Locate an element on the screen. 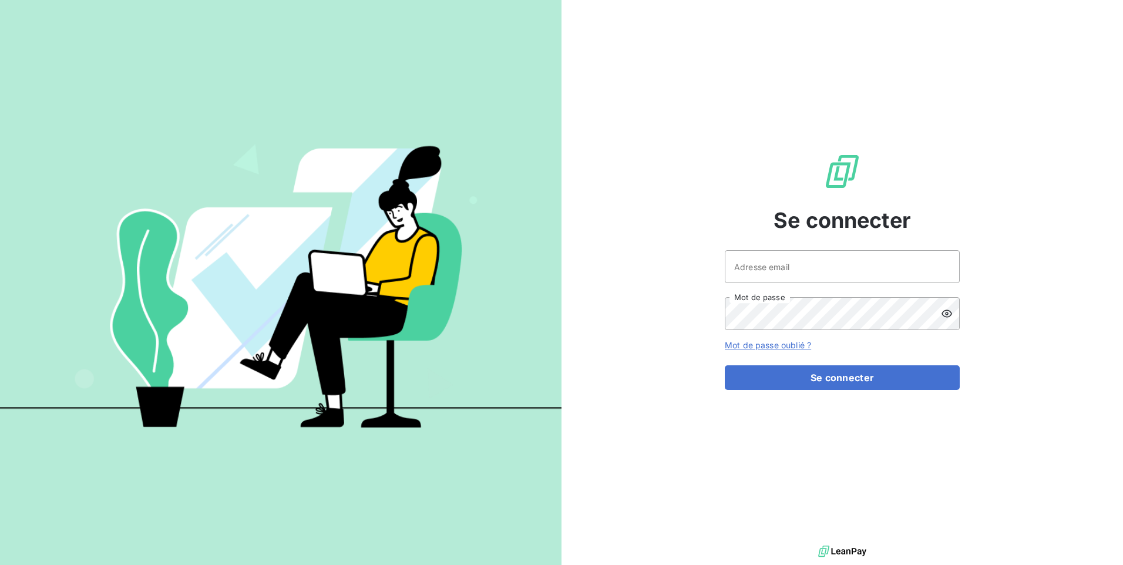  img: logo is located at coordinates (842, 552).